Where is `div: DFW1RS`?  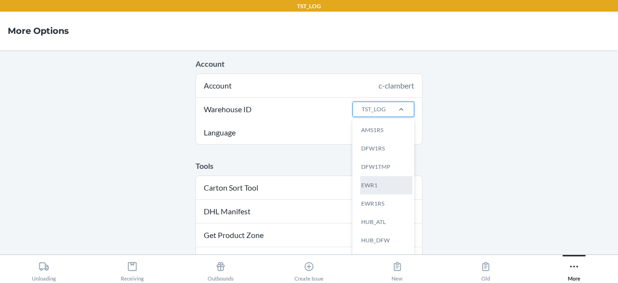
div: DFW1RS is located at coordinates (386, 148).